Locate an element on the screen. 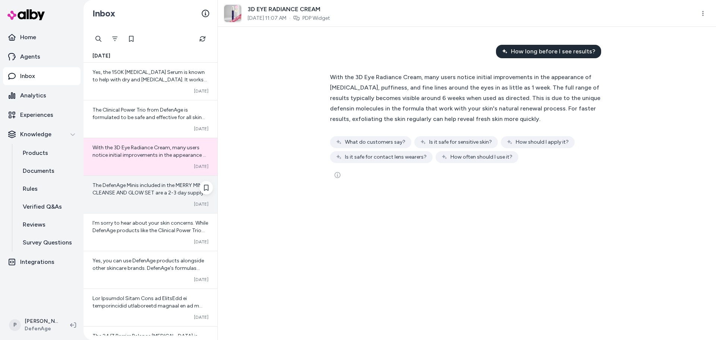 This screenshot has width=716, height=340. span: The DefenAge Minis included in the MERRY MINIS CLEANSE AND GLOW SET are a 2-3 day supply of some ... is located at coordinates (150, 241).